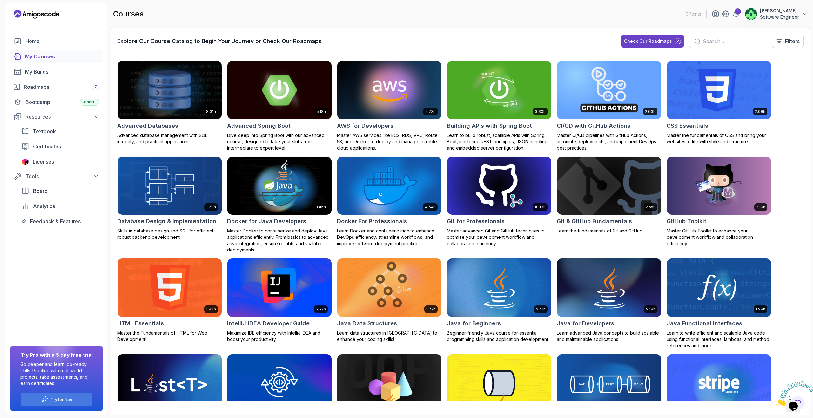 Image resolution: width=813 pixels, height=418 pixels. Describe the element at coordinates (170, 336) in the screenshot. I see `p: Master the Fundamentals of HTML for Web Development!` at that location.